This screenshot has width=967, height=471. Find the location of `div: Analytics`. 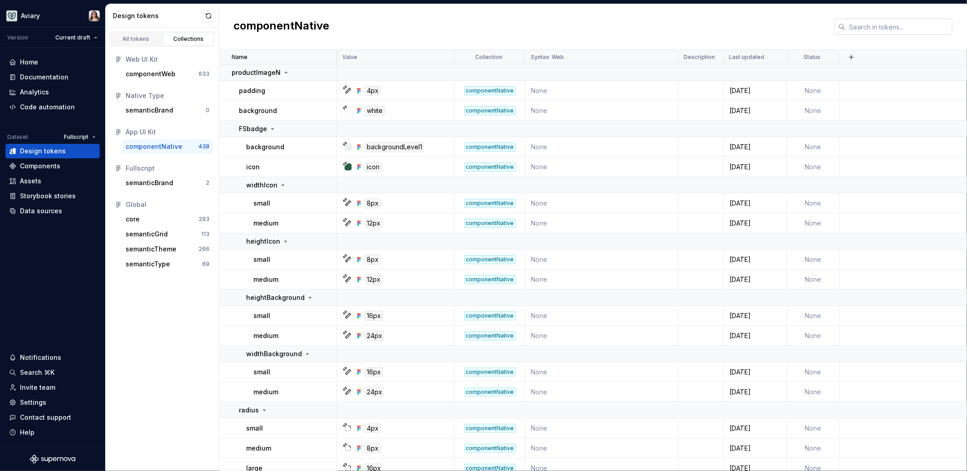

div: Analytics is located at coordinates (34, 92).